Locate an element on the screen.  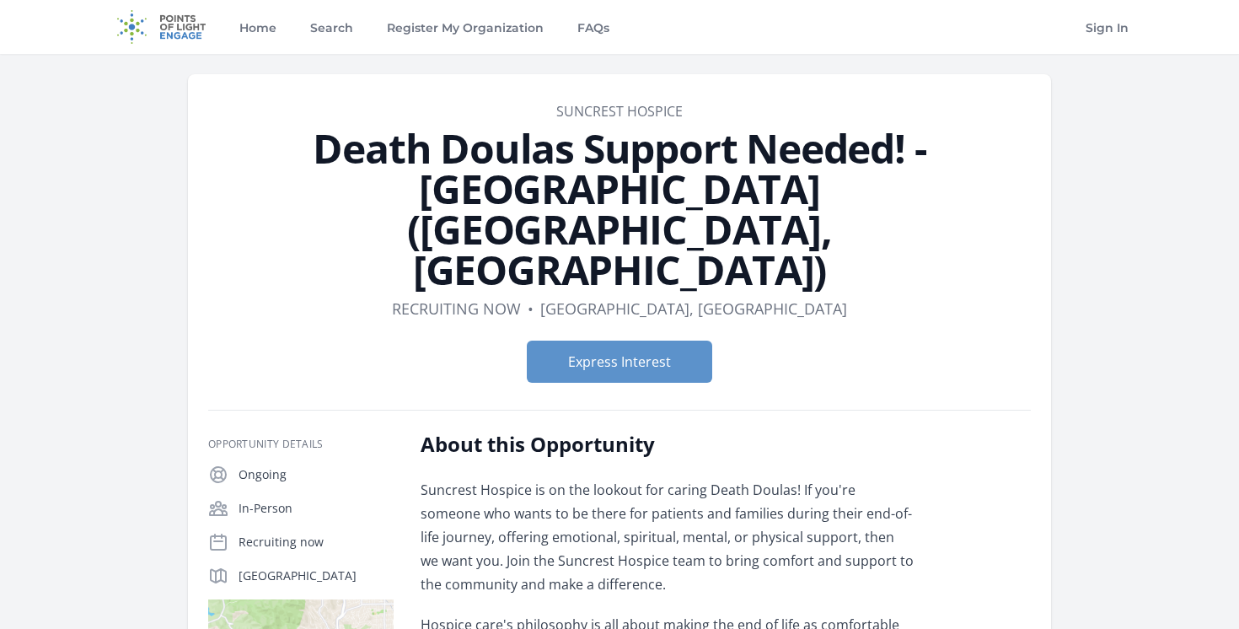
dd: Recruiting now is located at coordinates (456, 308).